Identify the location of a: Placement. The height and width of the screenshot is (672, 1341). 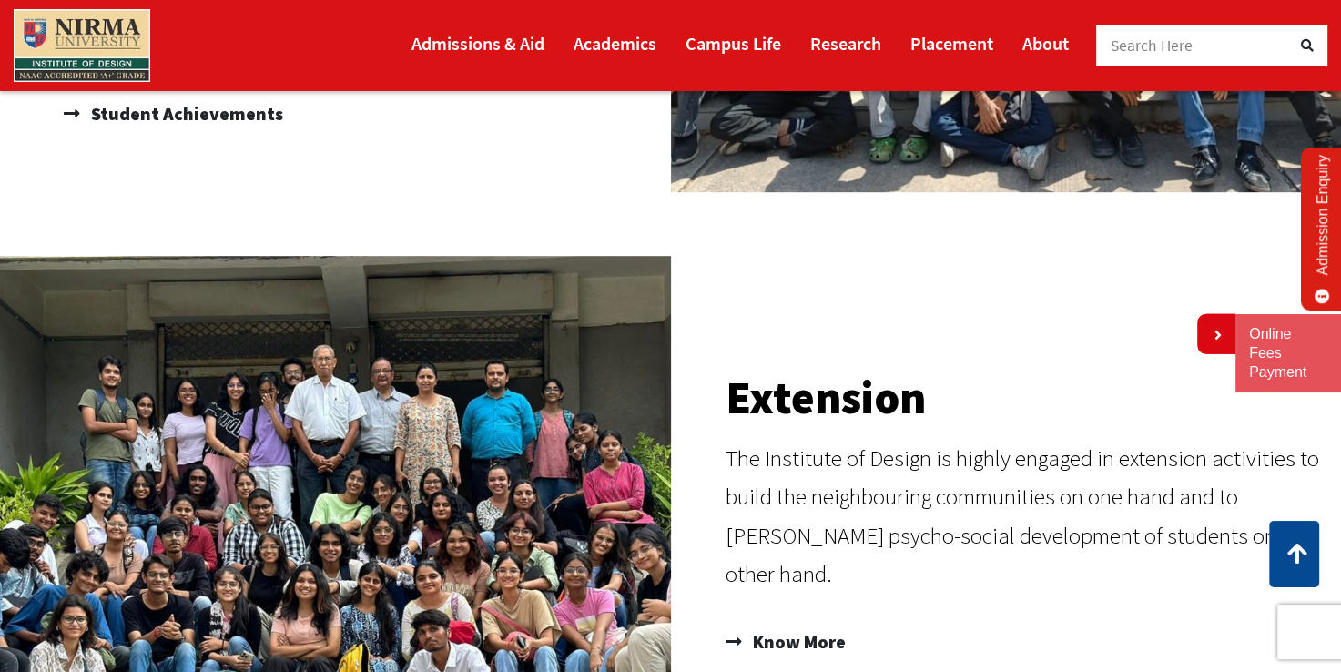
(951, 43).